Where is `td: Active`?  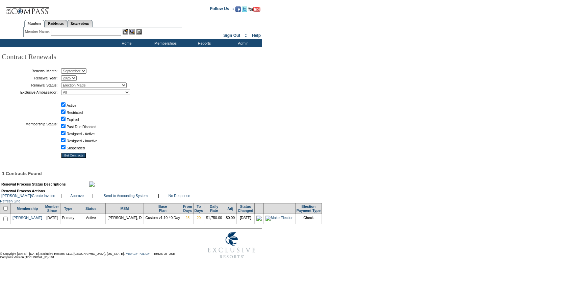 td: Active is located at coordinates (91, 219).